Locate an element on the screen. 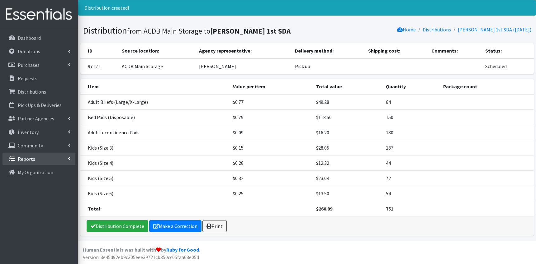  a: Print is located at coordinates (214, 226).